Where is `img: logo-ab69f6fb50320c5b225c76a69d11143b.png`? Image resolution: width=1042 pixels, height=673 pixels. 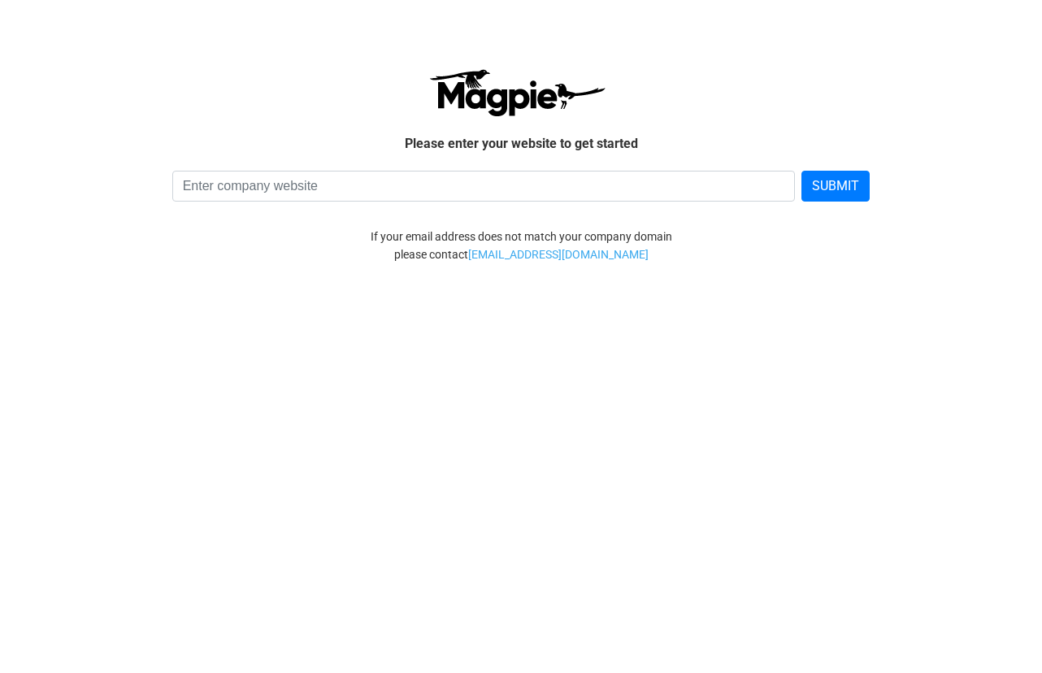
img: logo-ab69f6fb50320c5b225c76a69d11143b.png is located at coordinates (516, 93).